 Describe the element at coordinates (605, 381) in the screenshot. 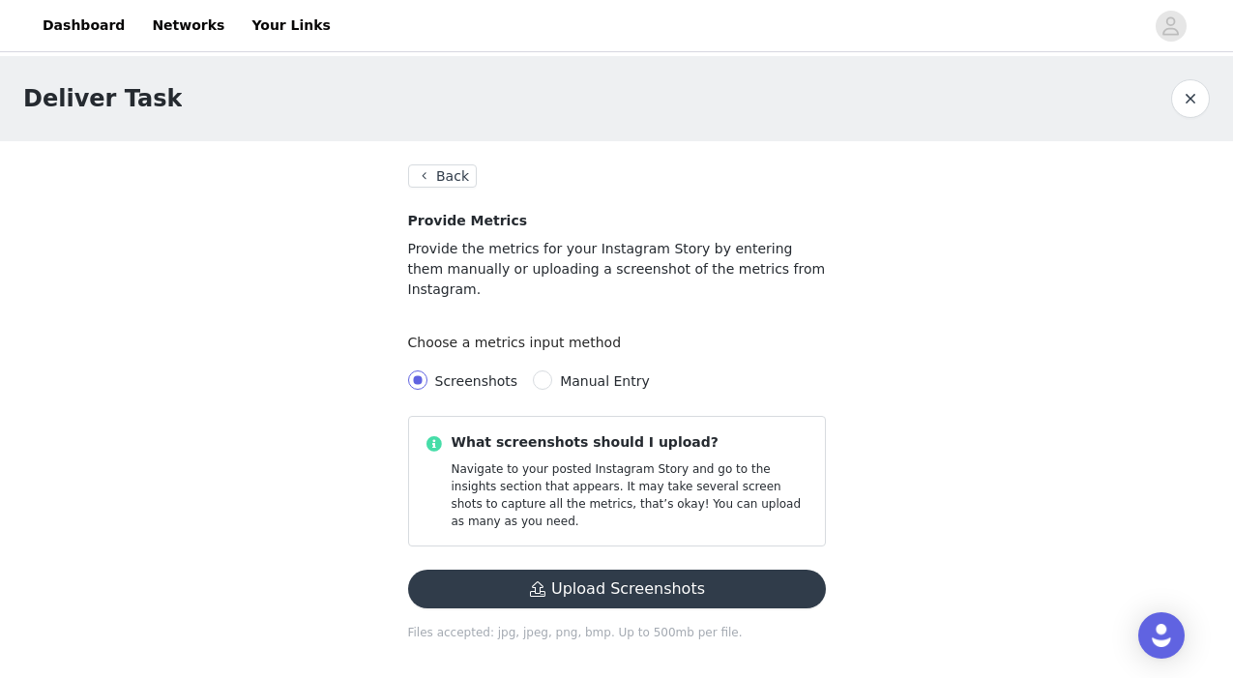

I see `span: Manual Entry` at that location.